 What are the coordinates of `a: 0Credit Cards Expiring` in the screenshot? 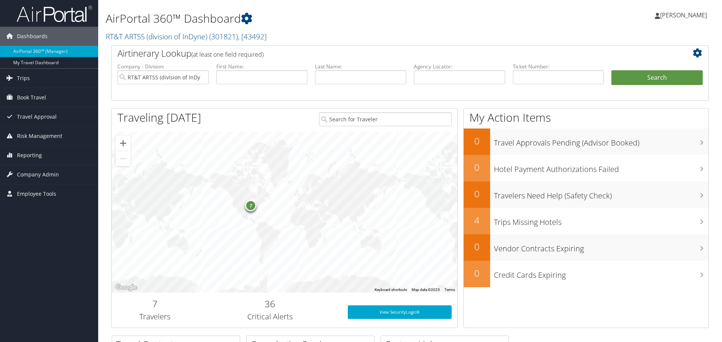 It's located at (586, 274).